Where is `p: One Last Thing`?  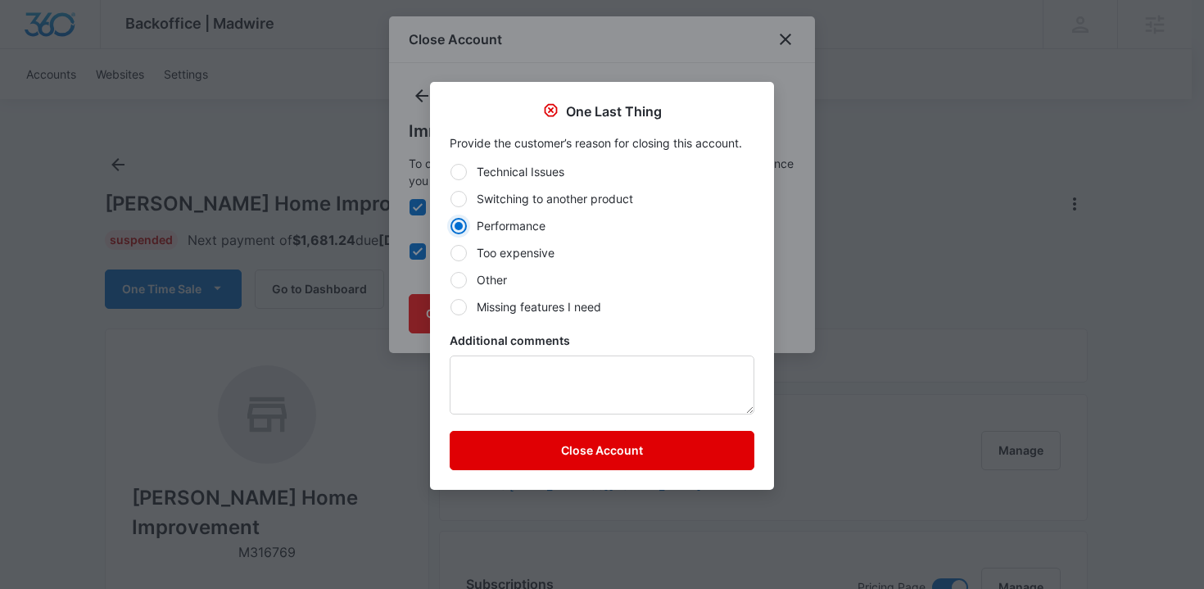 p: One Last Thing is located at coordinates (613, 111).